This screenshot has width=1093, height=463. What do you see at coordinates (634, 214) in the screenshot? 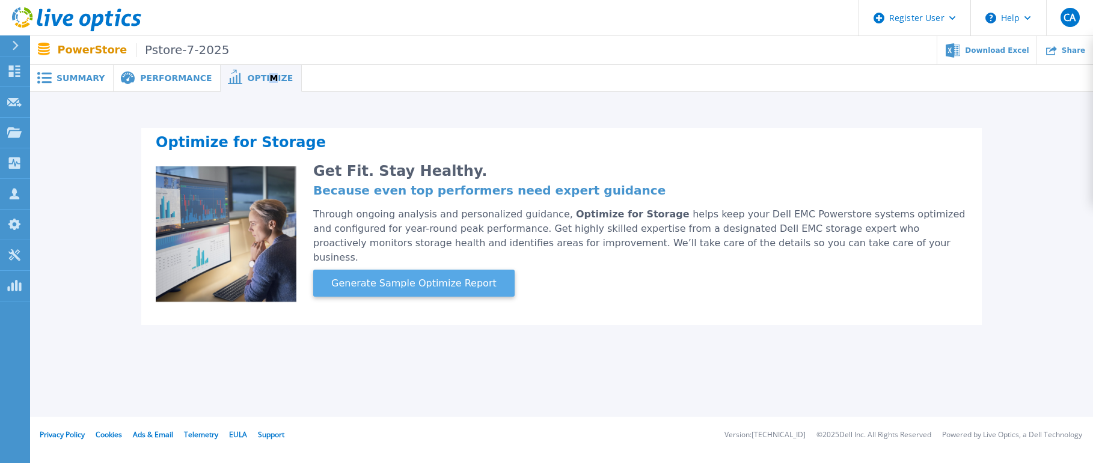
I see `span: Optimize for Storage` at bounding box center [634, 214].